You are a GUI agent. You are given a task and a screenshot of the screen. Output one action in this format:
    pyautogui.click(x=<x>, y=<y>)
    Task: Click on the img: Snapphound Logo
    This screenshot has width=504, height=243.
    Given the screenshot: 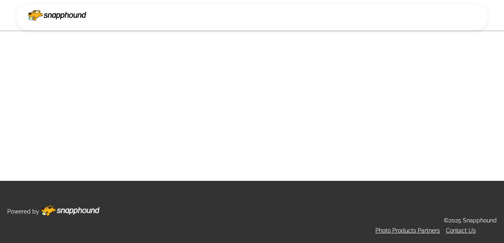 What is the action you would take?
    pyautogui.click(x=57, y=15)
    